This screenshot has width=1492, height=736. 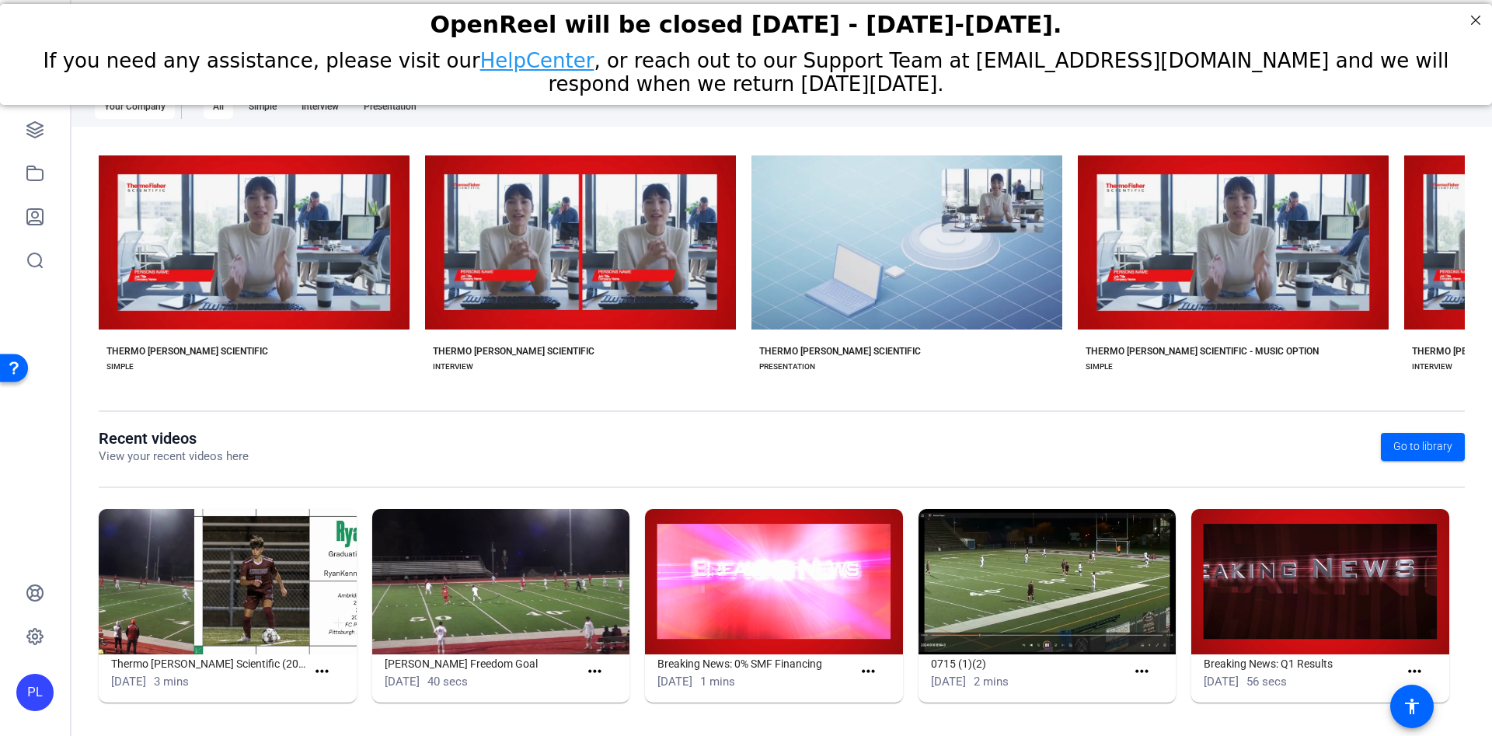 I want to click on mat-icon: accessibility, so click(x=1412, y=707).